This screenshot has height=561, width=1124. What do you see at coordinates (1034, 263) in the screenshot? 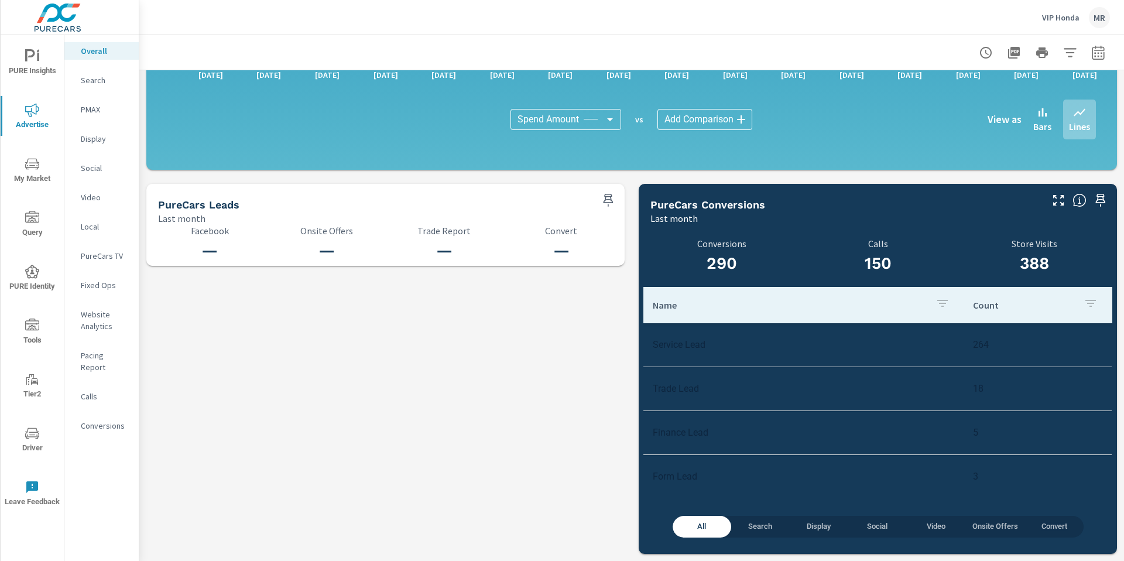
I see `h3: 388` at bounding box center [1034, 263].